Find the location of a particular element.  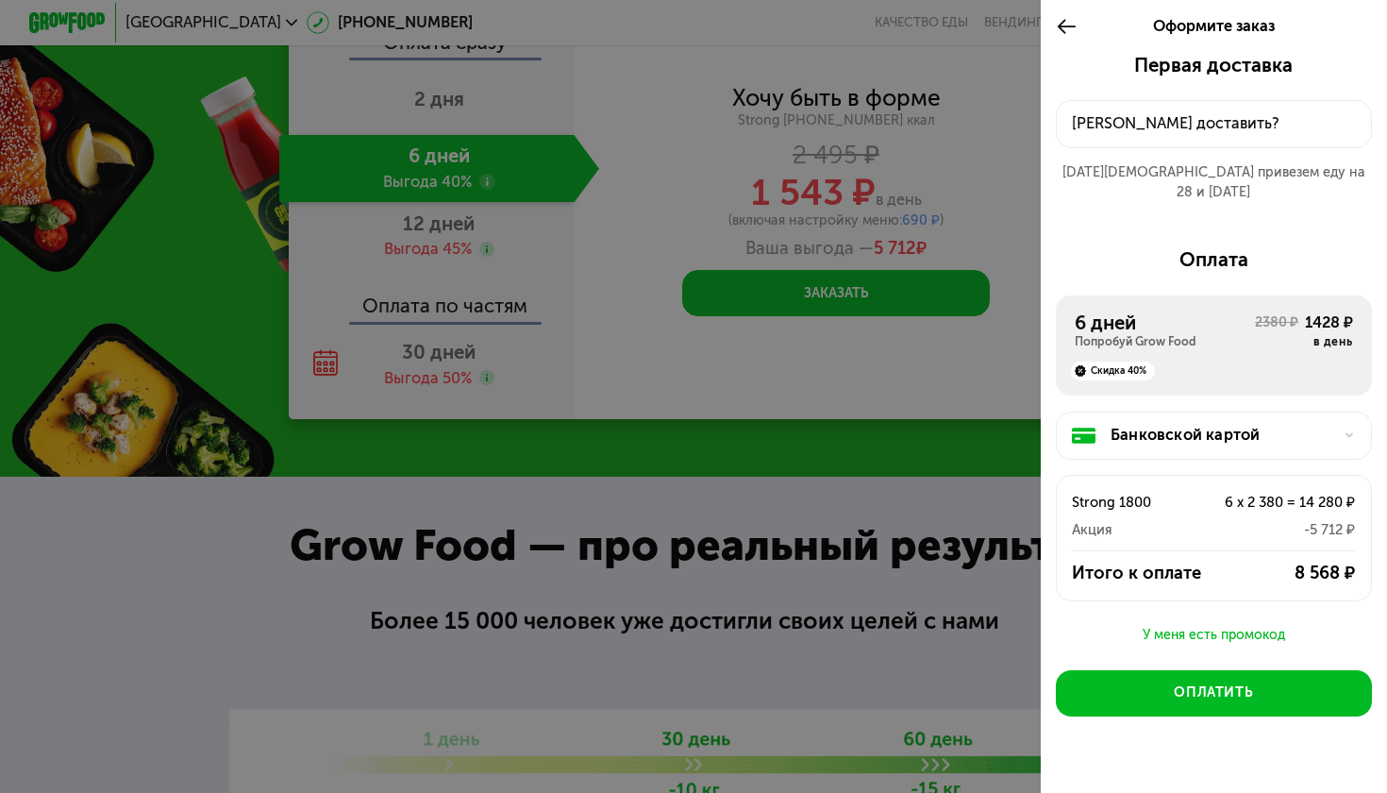

div: Попробуй Grow Food is located at coordinates (1165, 342).